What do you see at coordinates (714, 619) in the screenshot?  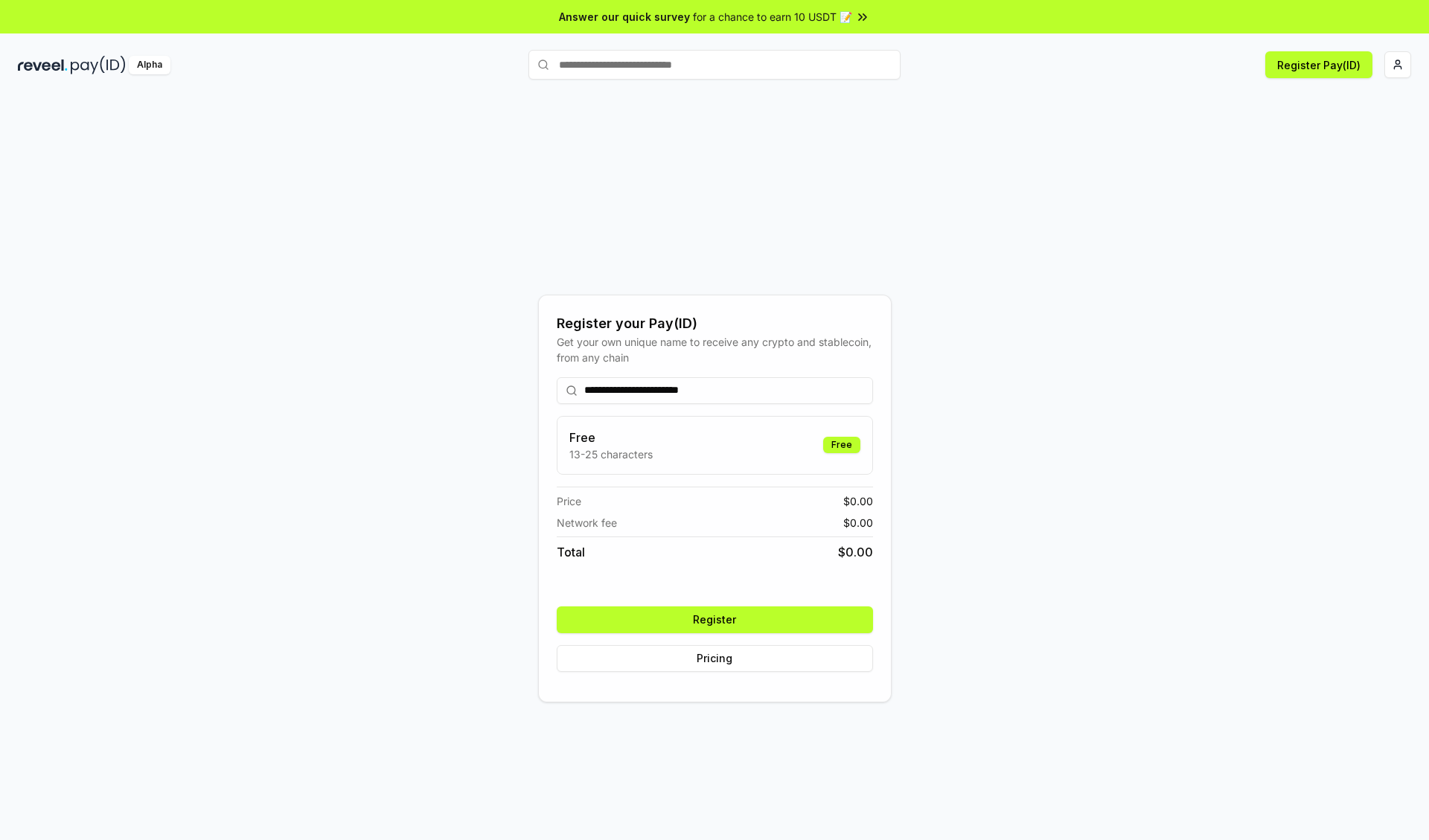 I see `button: Register` at bounding box center [714, 619].